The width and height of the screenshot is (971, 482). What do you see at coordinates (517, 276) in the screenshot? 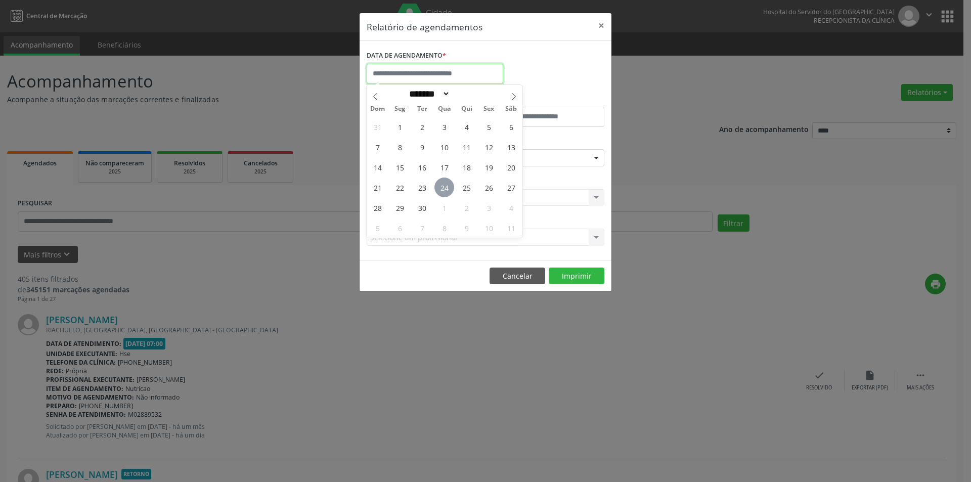
I see `button: Cancelar` at bounding box center [517, 276].